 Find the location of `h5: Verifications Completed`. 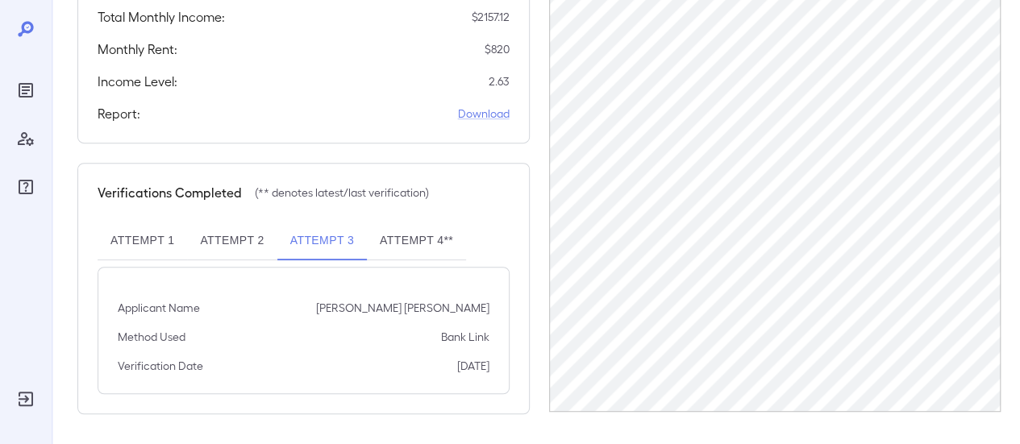

h5: Verifications Completed is located at coordinates (169, 193).